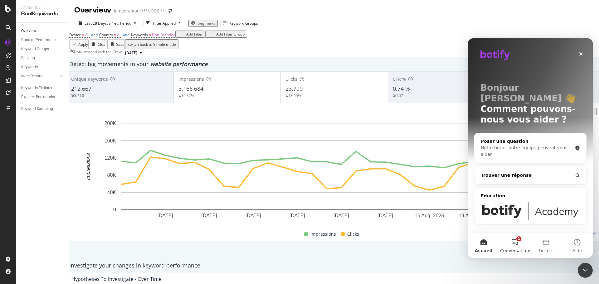  What do you see at coordinates (98, 44) in the screenshot?
I see `button: Clear` at bounding box center [98, 44].